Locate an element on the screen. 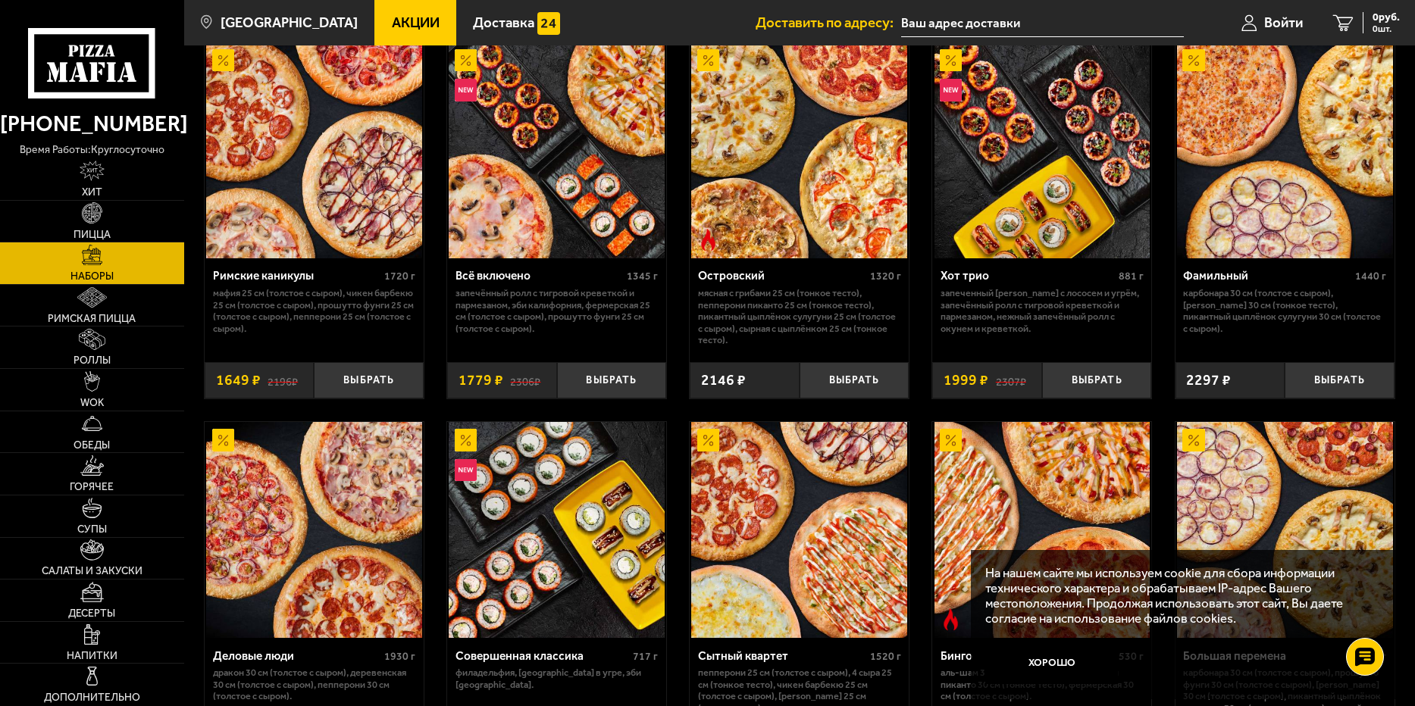 This screenshot has width=1415, height=706. span: Десерты is located at coordinates (92, 614).